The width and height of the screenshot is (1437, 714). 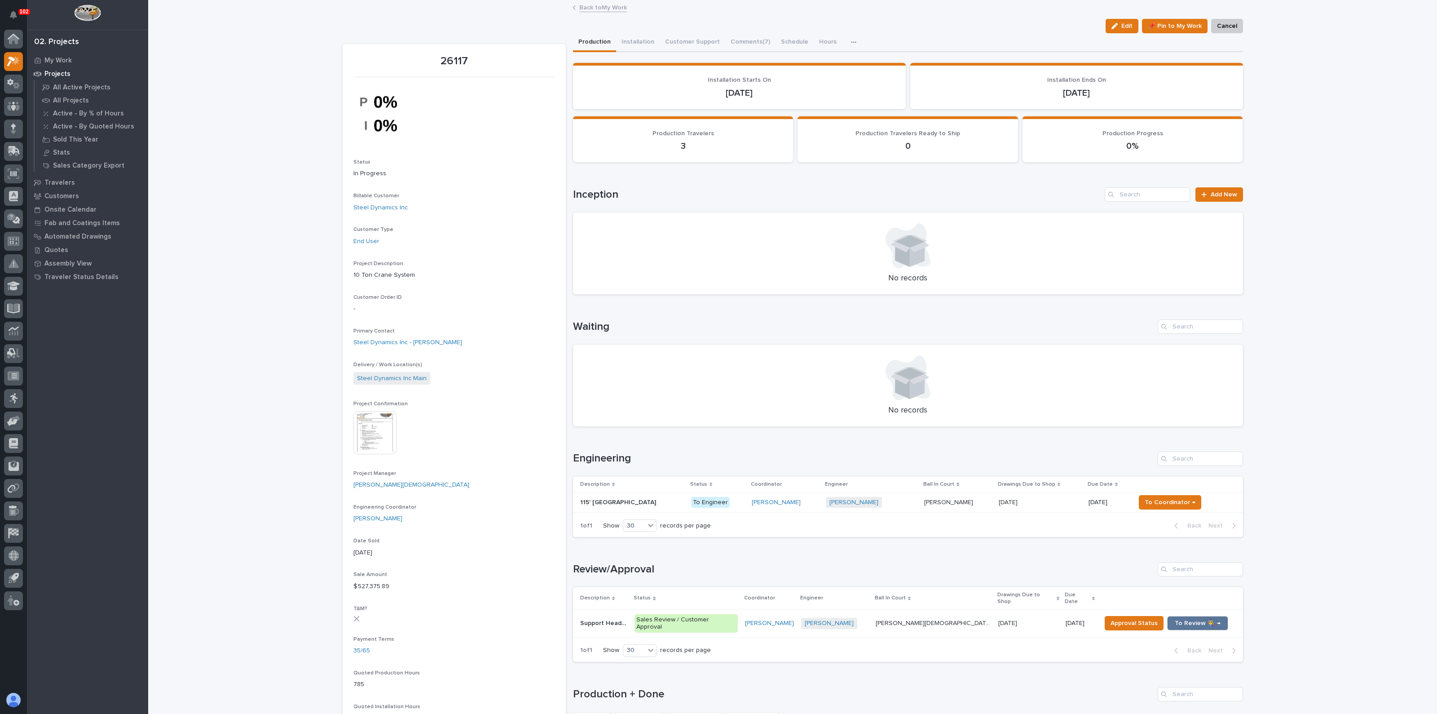 What do you see at coordinates (1170, 502) in the screenshot?
I see `span: To Coordinator →` at bounding box center [1170, 502].